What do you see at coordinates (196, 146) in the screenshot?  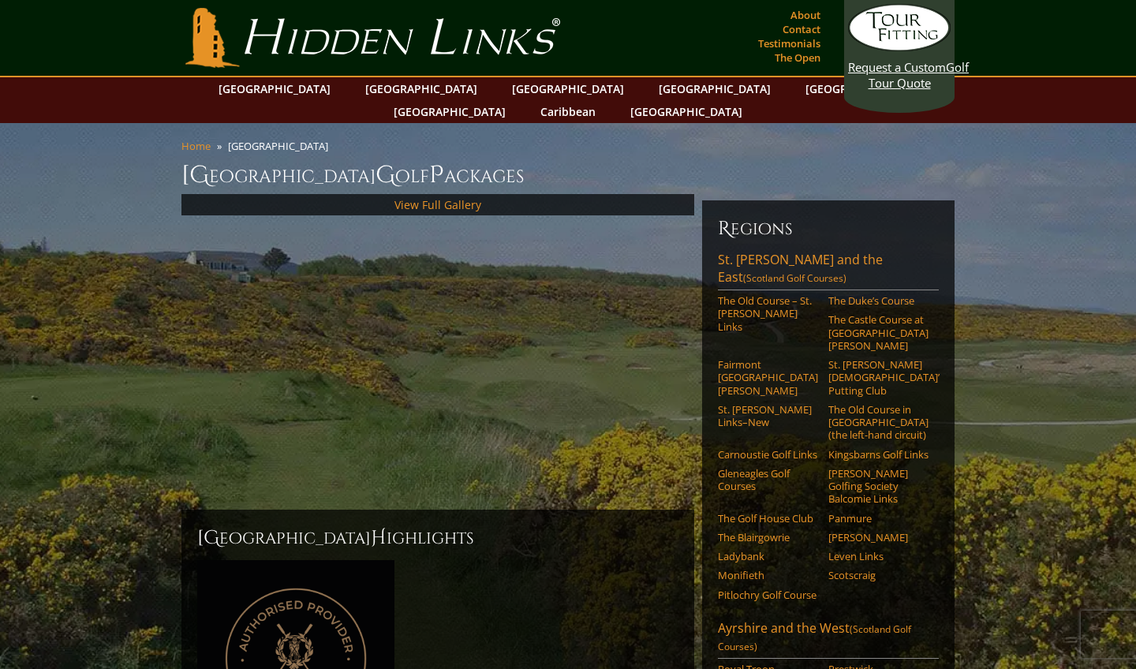 I see `a: Home` at bounding box center [196, 146].